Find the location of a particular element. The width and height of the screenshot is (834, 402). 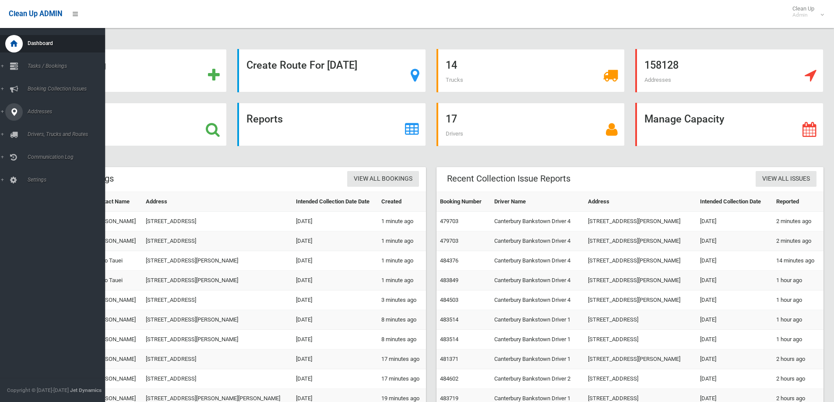

strong: 158128 is located at coordinates (661, 65).